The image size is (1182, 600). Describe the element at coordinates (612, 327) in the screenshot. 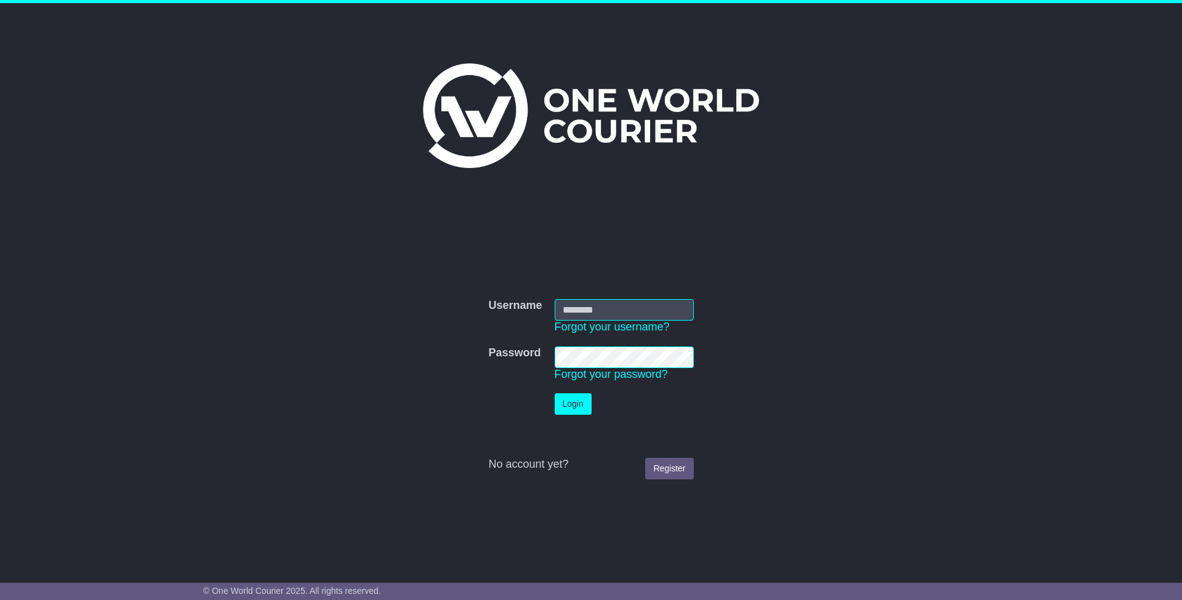

I see `a: Forgot your username?` at that location.